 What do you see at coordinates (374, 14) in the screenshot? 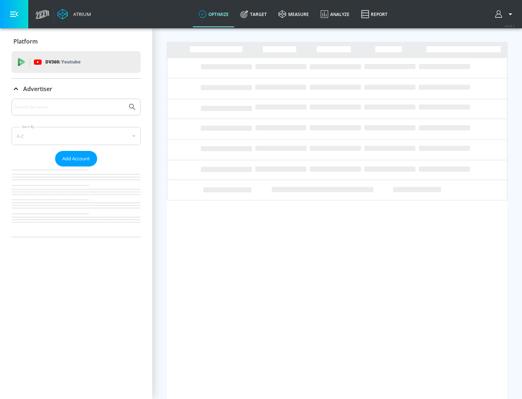
I see `a: Report` at bounding box center [374, 14].